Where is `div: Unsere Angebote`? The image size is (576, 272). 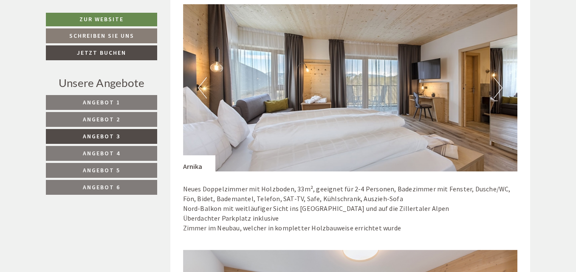 div: Unsere Angebote is located at coordinates (101, 83).